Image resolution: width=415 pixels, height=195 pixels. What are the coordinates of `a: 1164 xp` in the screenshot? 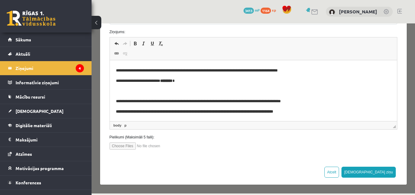 It's located at (270, 10).